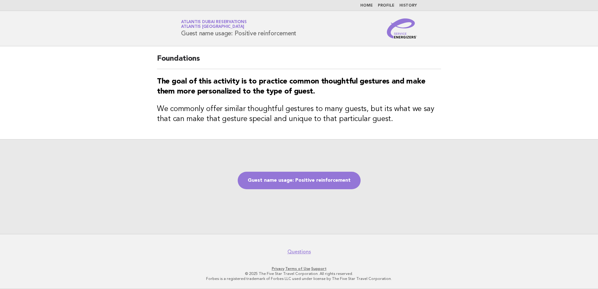  Describe the element at coordinates (367, 6) in the screenshot. I see `a: Home` at that location.